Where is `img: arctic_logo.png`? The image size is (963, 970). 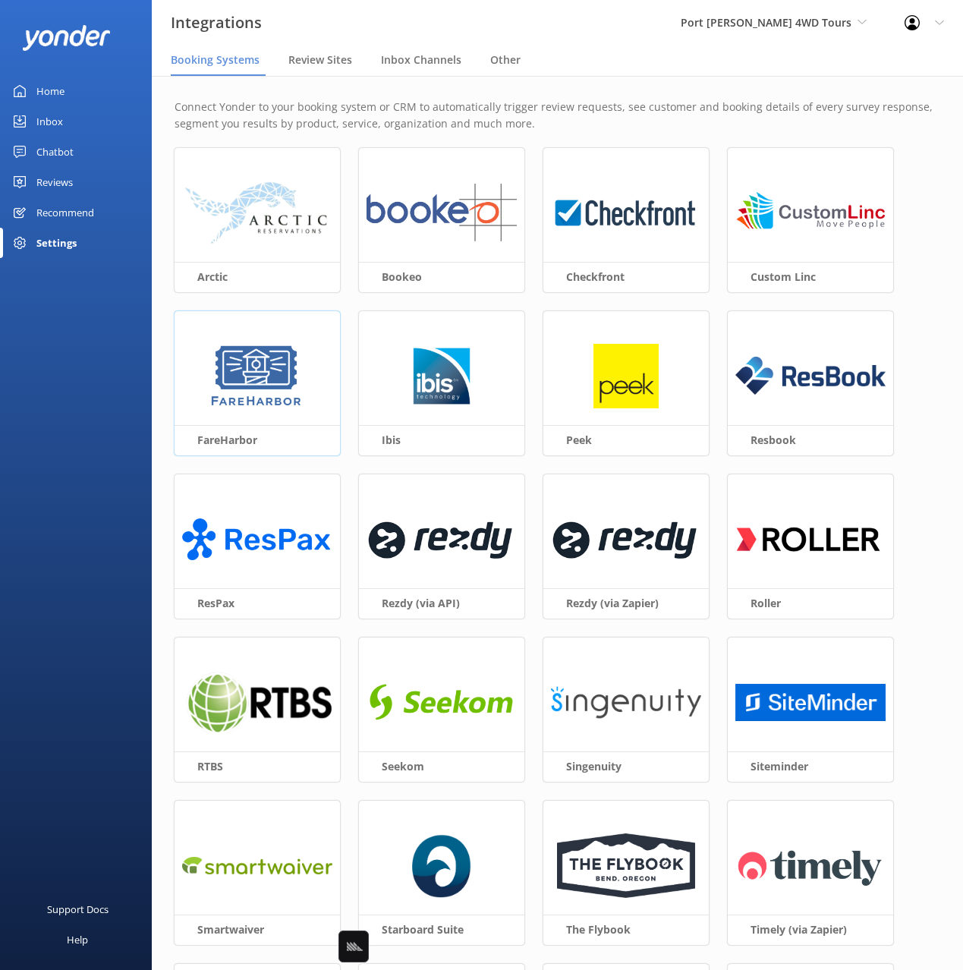 img: arctic_logo.png is located at coordinates (257, 213).